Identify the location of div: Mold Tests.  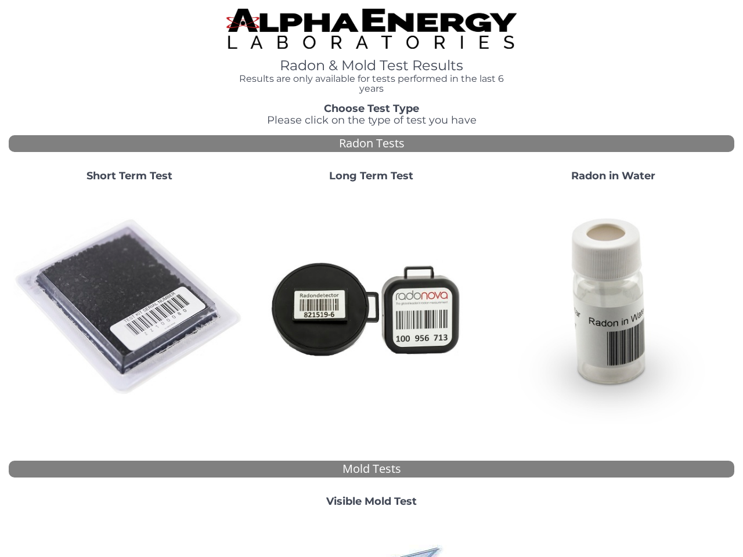
(371, 469).